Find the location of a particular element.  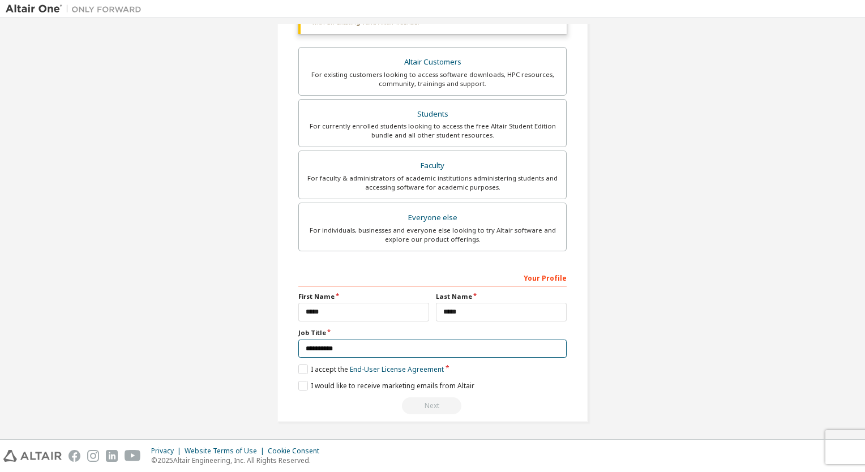

img: altair_logo.svg is located at coordinates (32, 456).